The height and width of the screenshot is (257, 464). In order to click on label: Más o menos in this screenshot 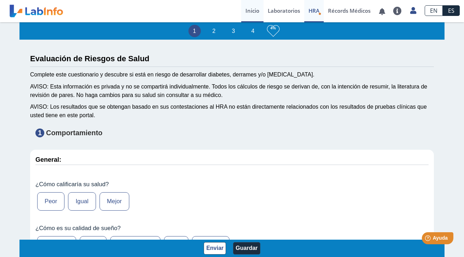, I will do `click(135, 246)`.